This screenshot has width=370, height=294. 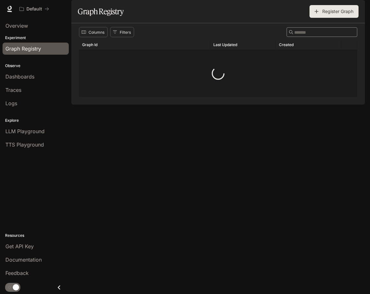 What do you see at coordinates (90, 45) in the screenshot?
I see `div: Graph Id` at bounding box center [90, 45].